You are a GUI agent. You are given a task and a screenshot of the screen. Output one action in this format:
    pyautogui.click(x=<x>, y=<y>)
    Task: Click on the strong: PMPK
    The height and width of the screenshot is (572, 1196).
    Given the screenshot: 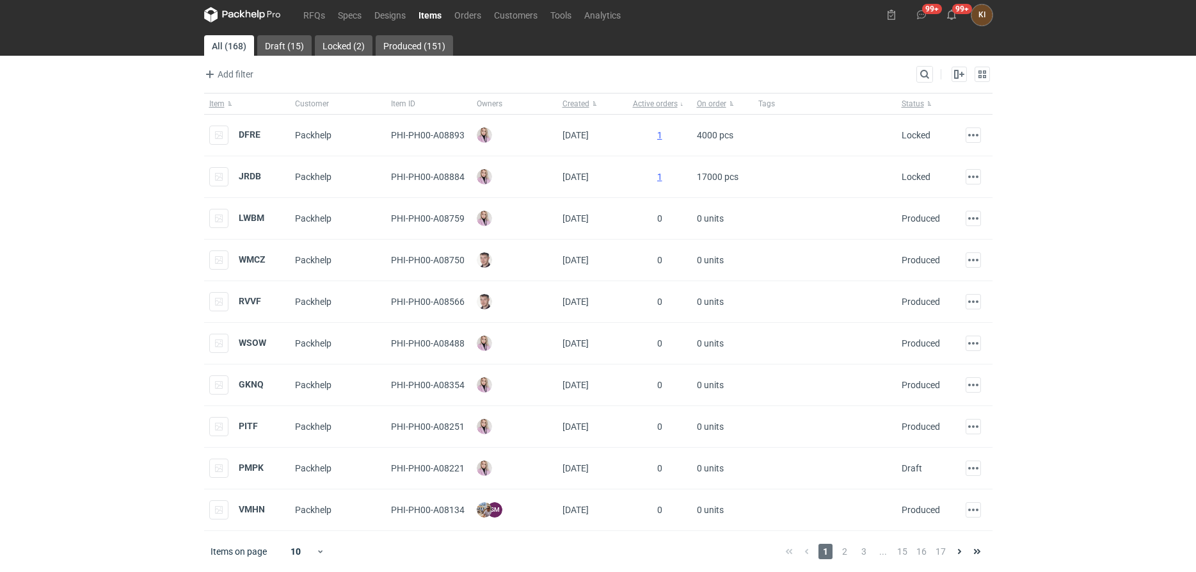 What is the action you would take?
    pyautogui.click(x=251, y=467)
    